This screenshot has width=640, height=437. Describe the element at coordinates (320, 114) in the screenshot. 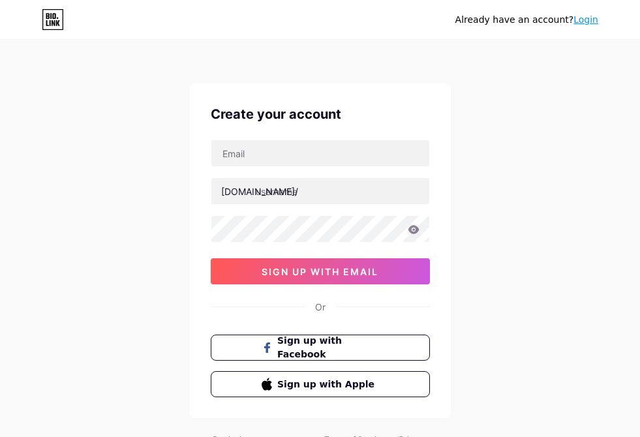

I see `div: Create your account` at that location.